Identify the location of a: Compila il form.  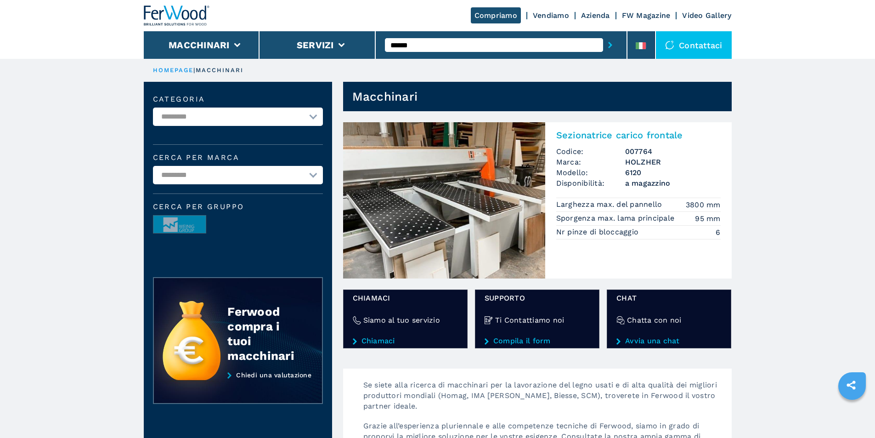
(537, 341).